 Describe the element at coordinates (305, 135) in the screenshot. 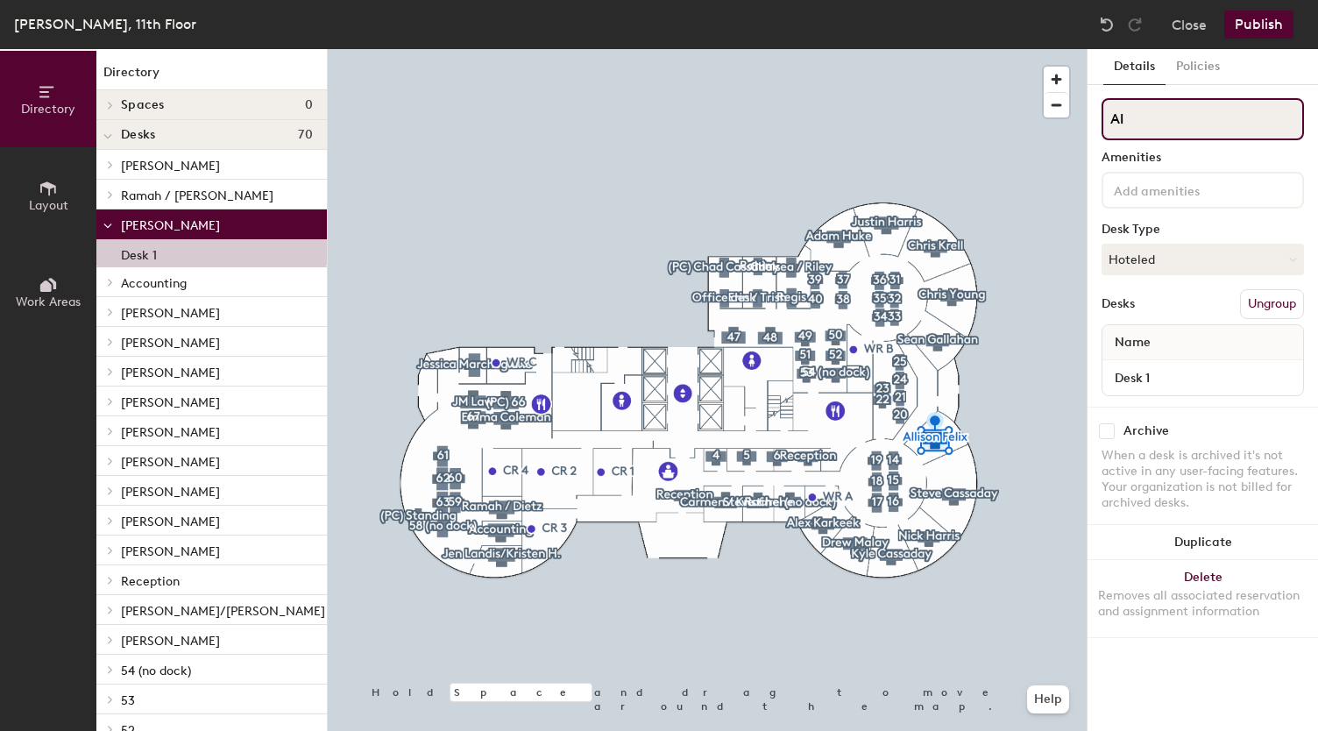

I see `span: 70` at that location.